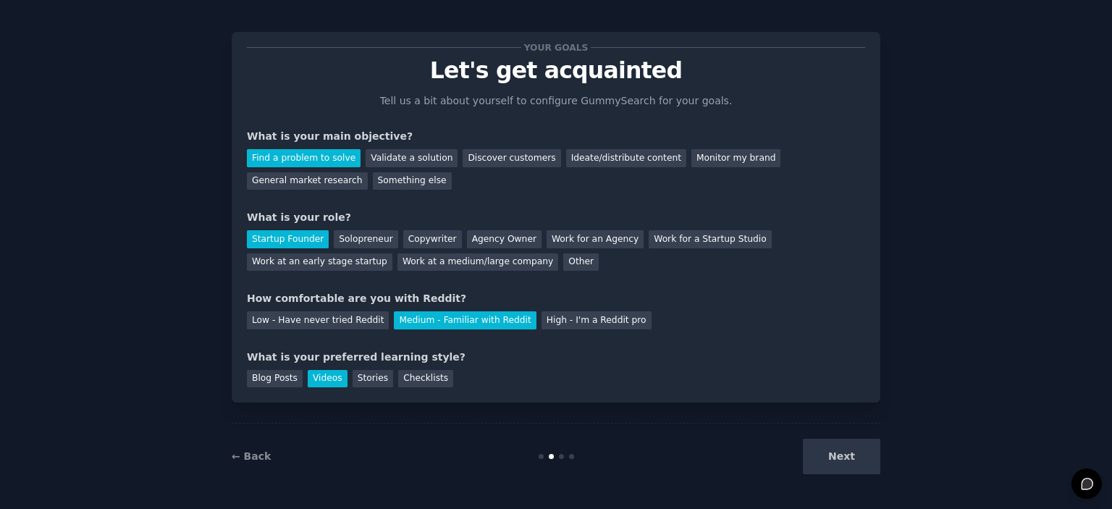  What do you see at coordinates (426, 379) in the screenshot?
I see `div: Checklists` at bounding box center [426, 379].